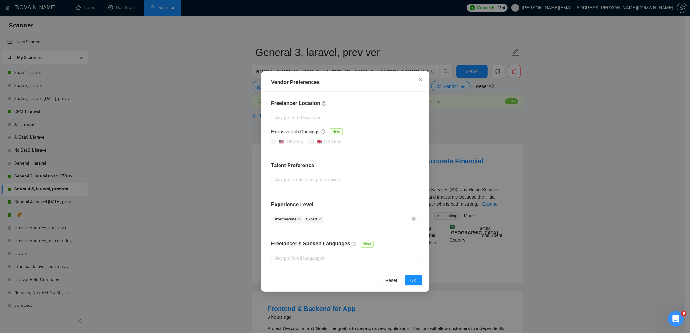 This screenshot has width=690, height=333. What do you see at coordinates (345, 83) in the screenshot?
I see `div: Vendor Preferences` at bounding box center [345, 83].